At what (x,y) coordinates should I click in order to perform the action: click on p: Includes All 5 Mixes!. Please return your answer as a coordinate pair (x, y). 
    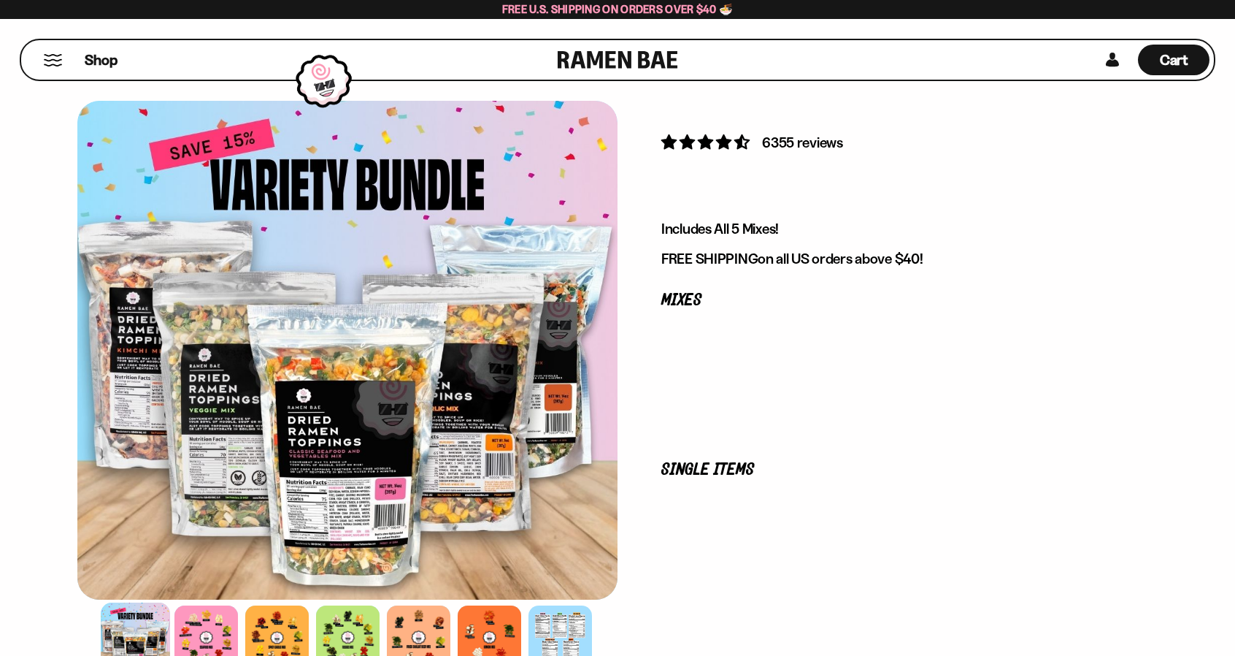
    Looking at the image, I should click on (888, 229).